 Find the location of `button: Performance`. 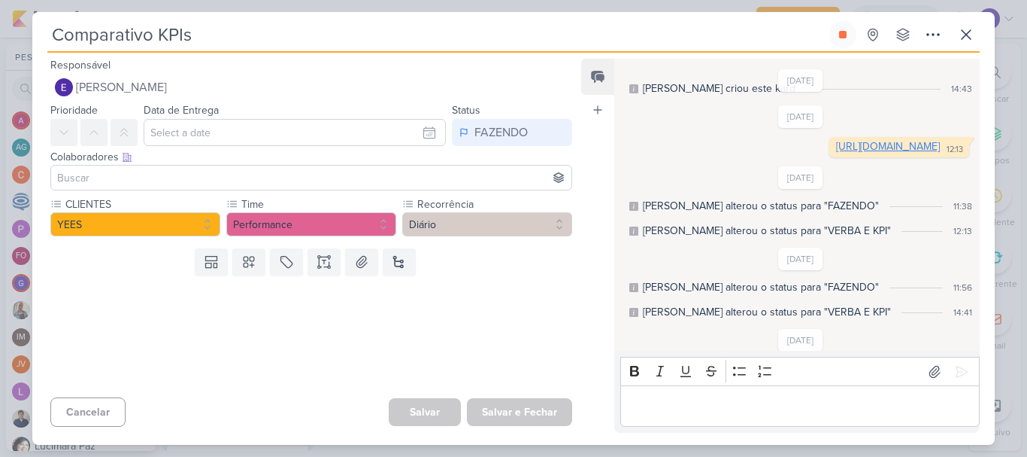

button: Performance is located at coordinates (311, 224).